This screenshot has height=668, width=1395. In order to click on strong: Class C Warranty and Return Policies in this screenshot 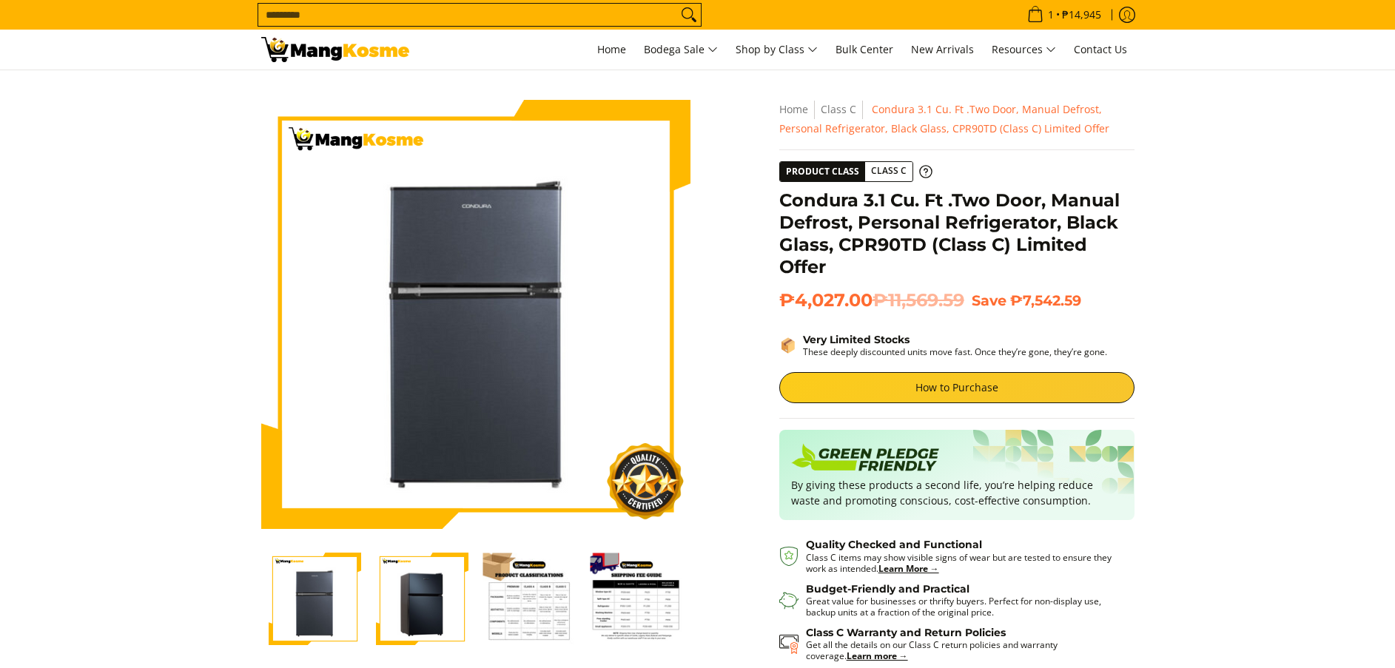, I will do `click(906, 633)`.